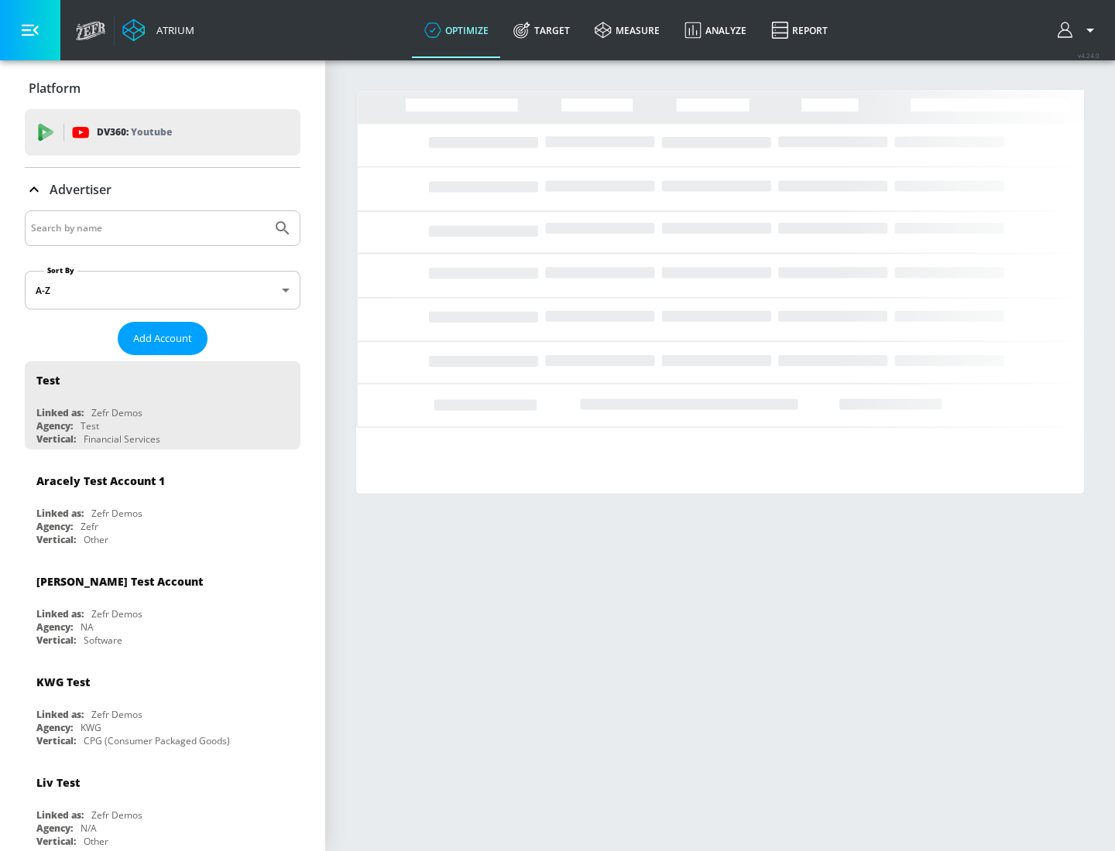 This screenshot has height=851, width=1115. Describe the element at coordinates (88, 828) in the screenshot. I see `div: N/A` at that location.